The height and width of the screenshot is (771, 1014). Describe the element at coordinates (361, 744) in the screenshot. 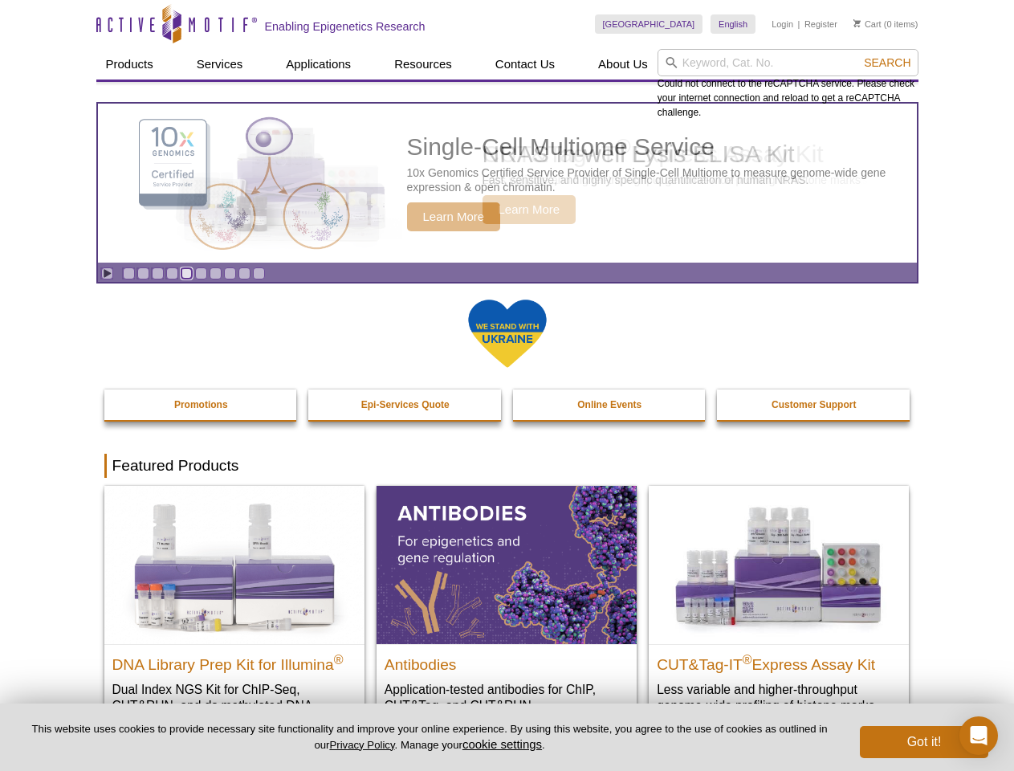

I see `a: Privacy Policy` at that location.